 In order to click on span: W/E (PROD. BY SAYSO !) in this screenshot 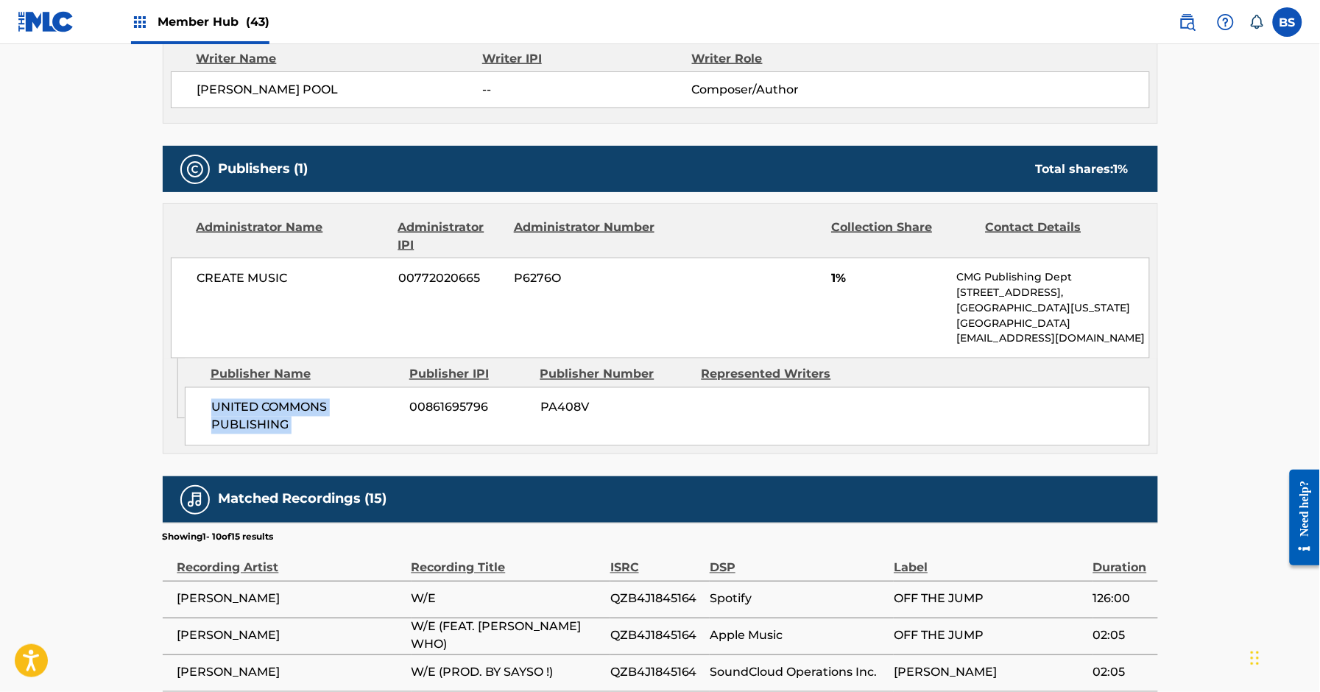, I will do `click(507, 673)`.